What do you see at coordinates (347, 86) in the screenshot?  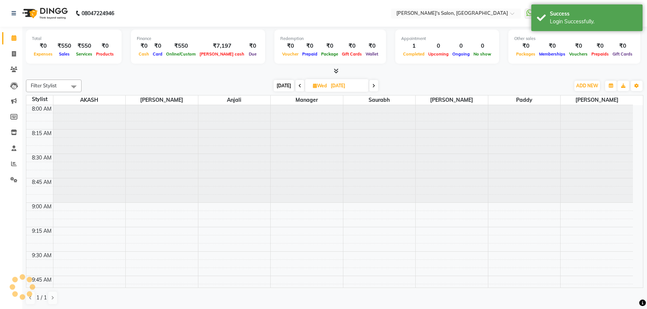 I see `input: 2025-09-03` at bounding box center [347, 86].